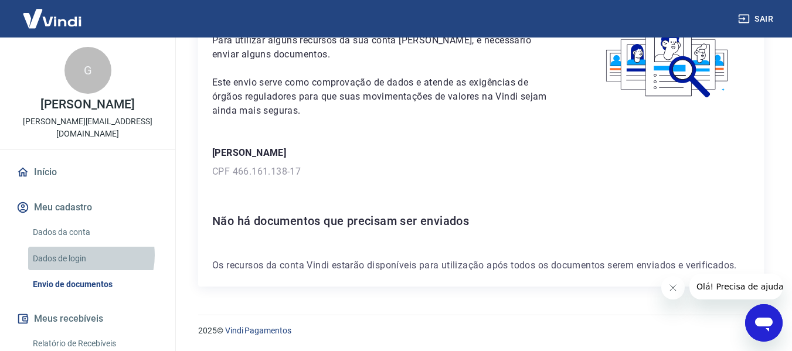 This screenshot has height=351, width=792. I want to click on button: Meus recebíveis, so click(87, 319).